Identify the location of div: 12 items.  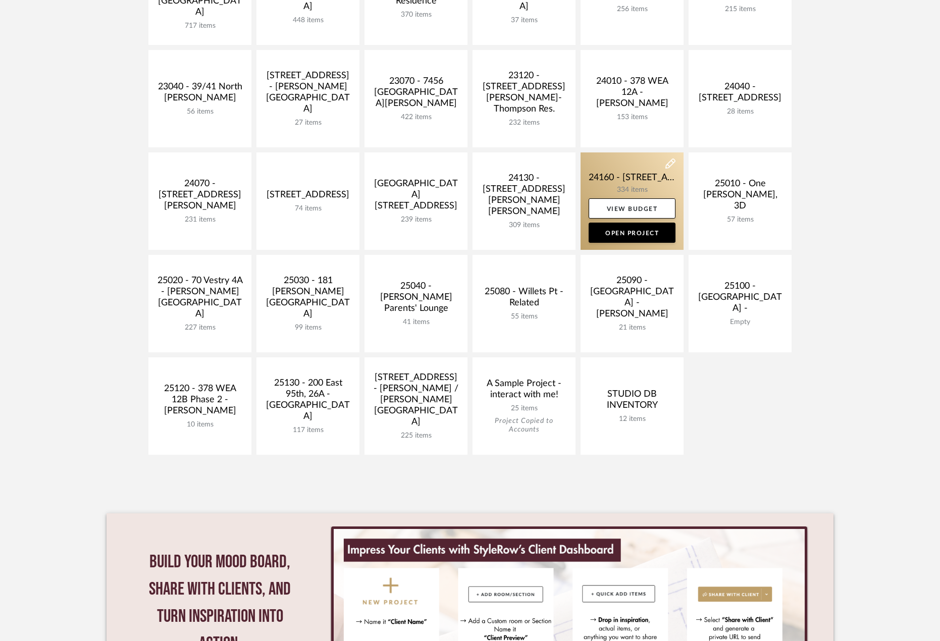
(632, 419).